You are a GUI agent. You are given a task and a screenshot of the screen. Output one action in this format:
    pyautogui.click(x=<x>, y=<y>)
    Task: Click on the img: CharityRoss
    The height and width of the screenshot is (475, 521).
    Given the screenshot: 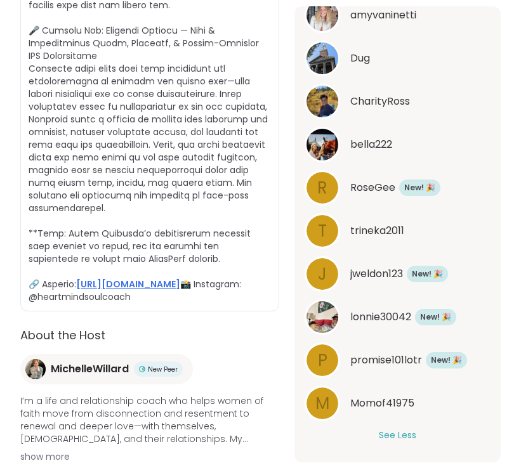 What is the action you would take?
    pyautogui.click(x=322, y=101)
    